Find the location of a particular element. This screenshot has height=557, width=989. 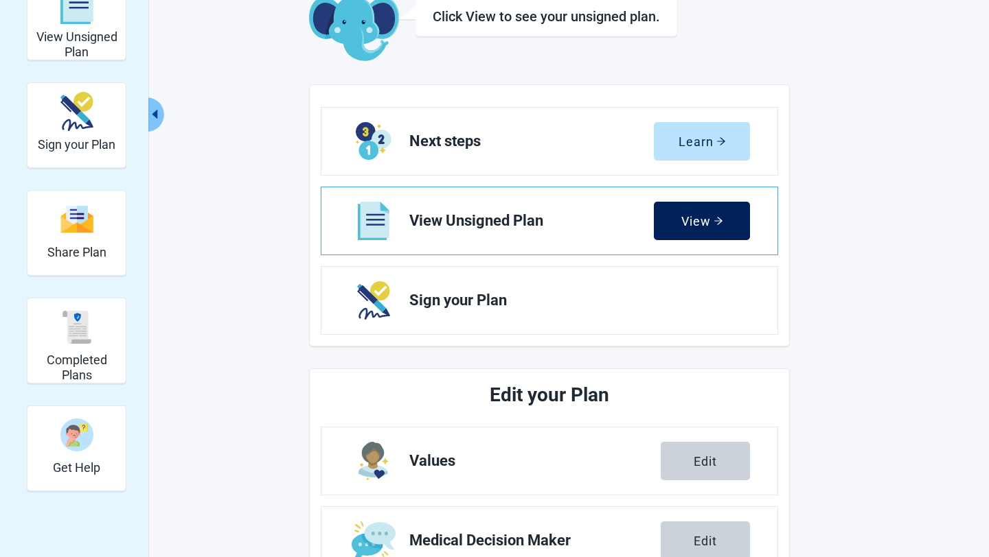

div: Sign your Plan is located at coordinates (76, 125).